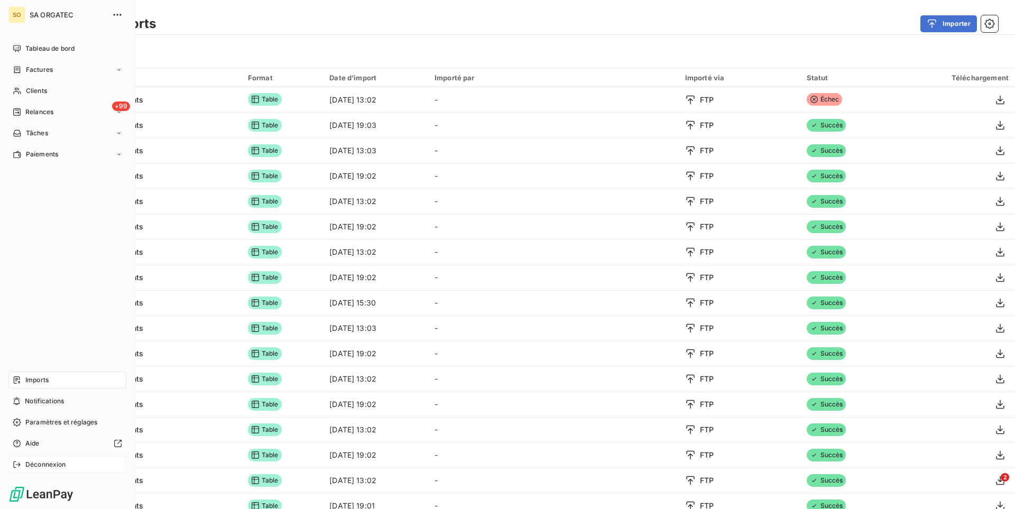  I want to click on span: Factures, so click(39, 70).